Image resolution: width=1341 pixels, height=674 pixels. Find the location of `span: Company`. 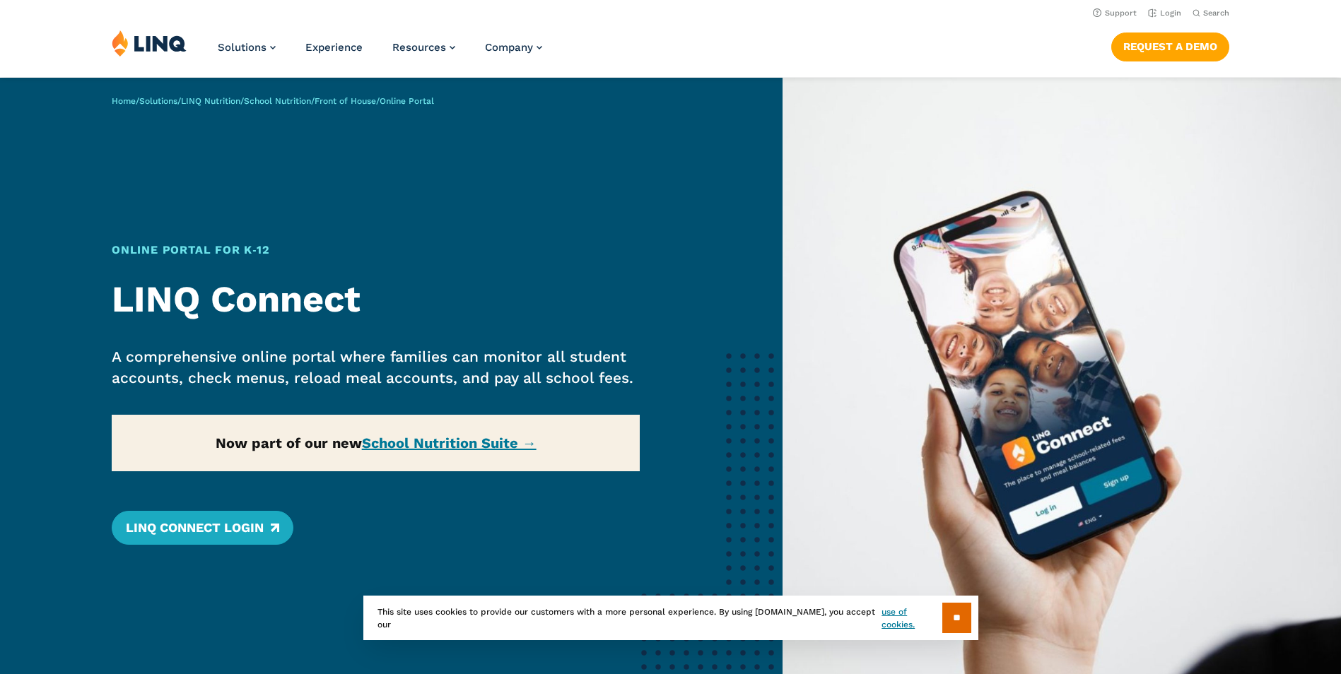

span: Company is located at coordinates (509, 47).